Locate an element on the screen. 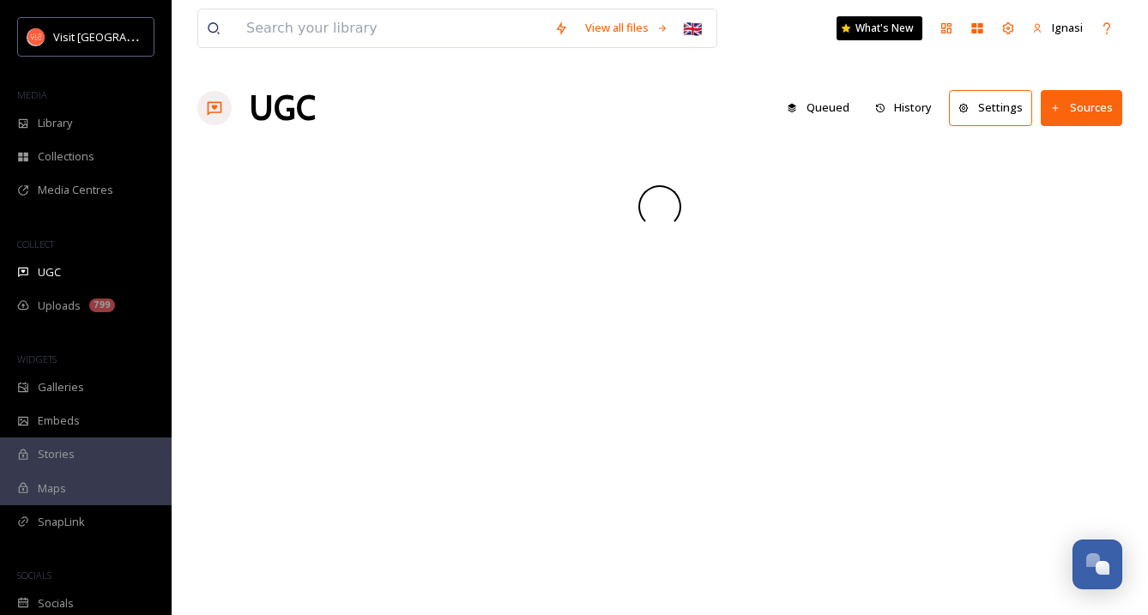 This screenshot has width=1148, height=615. span: SnapLink is located at coordinates (61, 521).